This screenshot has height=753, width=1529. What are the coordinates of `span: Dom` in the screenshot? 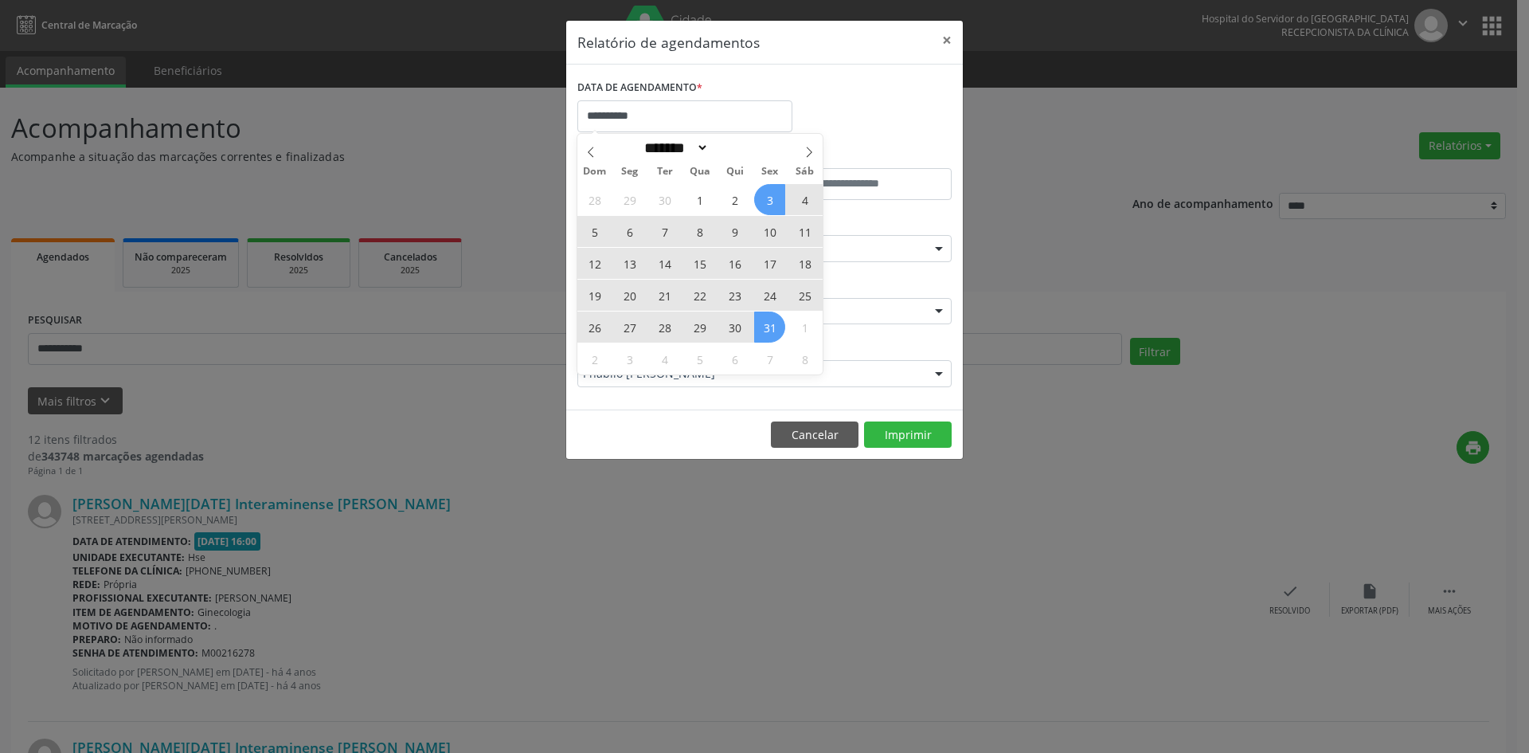 It's located at (595, 171).